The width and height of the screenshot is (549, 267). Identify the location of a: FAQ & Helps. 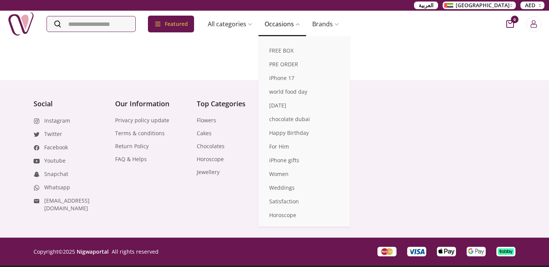
(131, 159).